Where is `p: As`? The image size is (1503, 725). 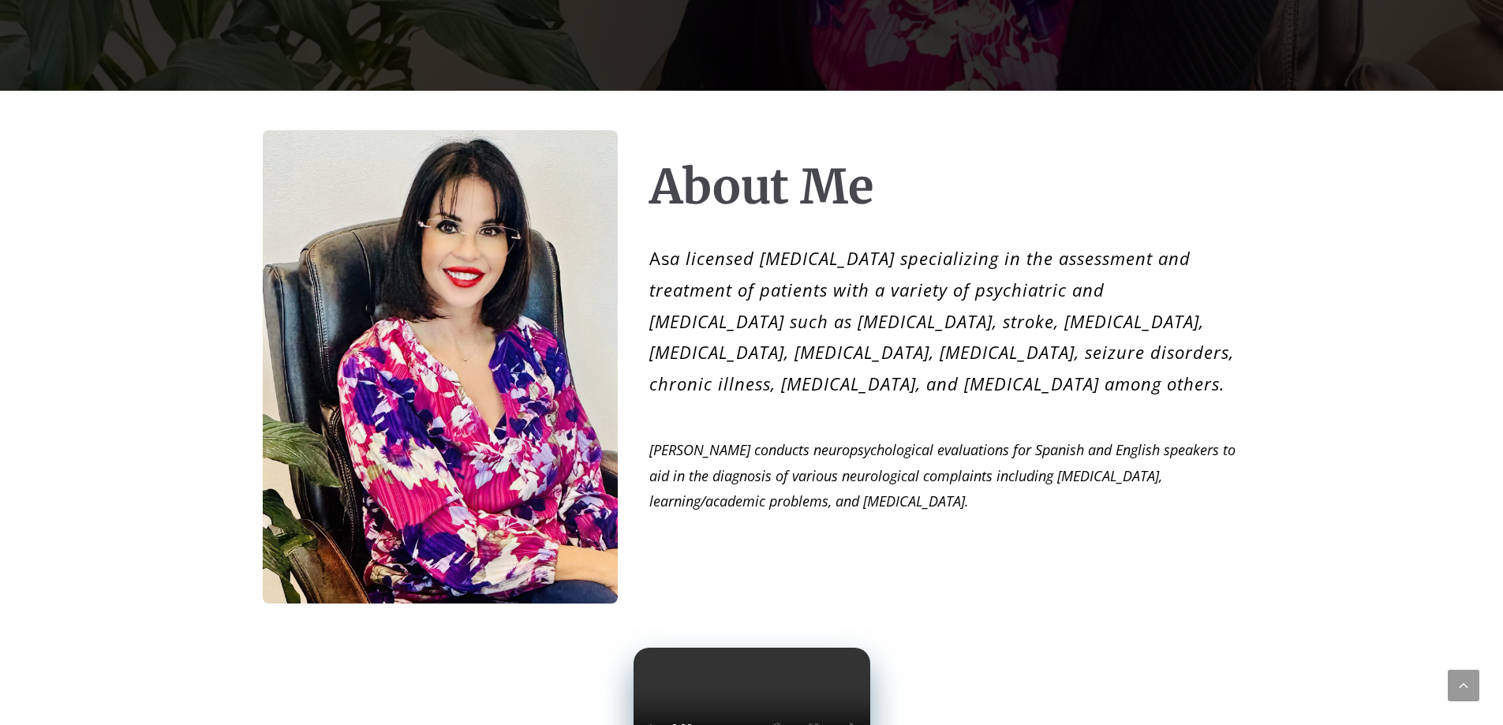 p: As is located at coordinates (945, 321).